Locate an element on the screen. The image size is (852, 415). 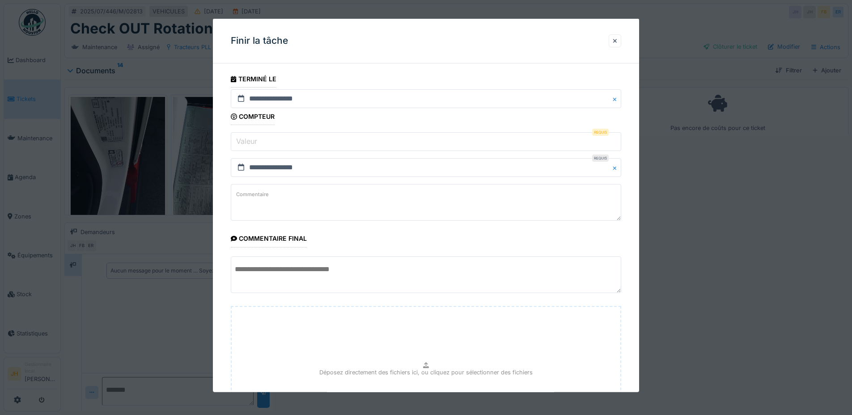
div: Terminé le is located at coordinates (253, 80).